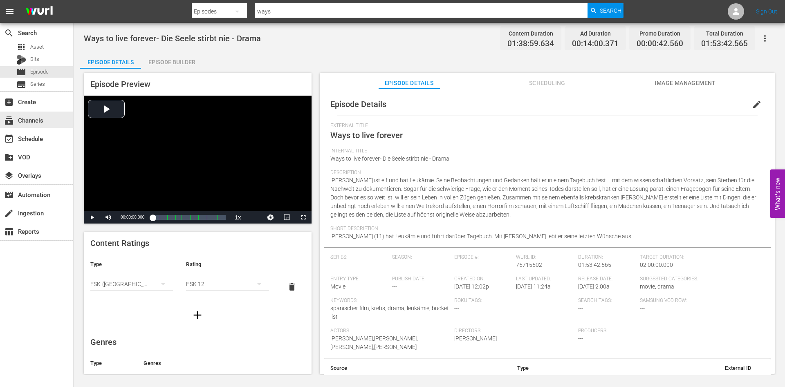  What do you see at coordinates (92, 217) in the screenshot?
I see `button: Play` at bounding box center [92, 217].